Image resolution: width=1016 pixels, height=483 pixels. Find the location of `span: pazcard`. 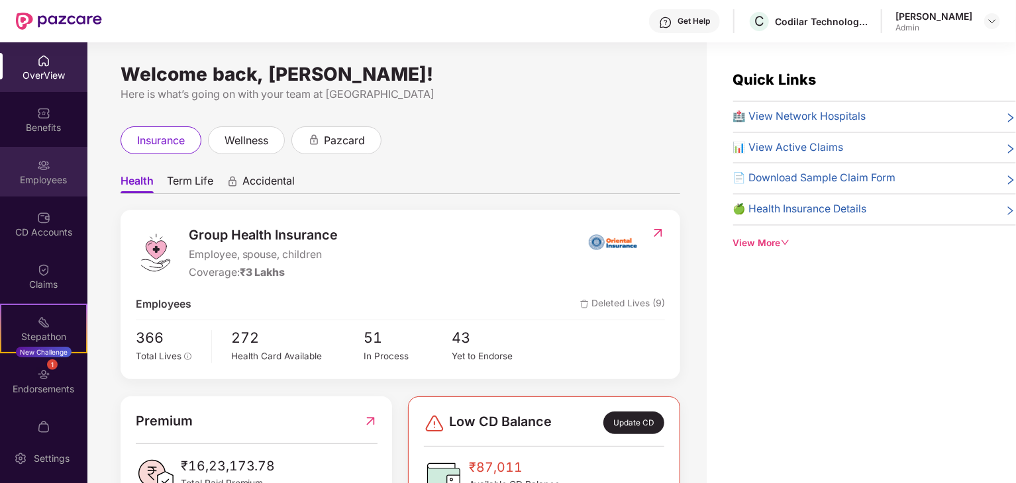

span: pazcard is located at coordinates (344, 140).